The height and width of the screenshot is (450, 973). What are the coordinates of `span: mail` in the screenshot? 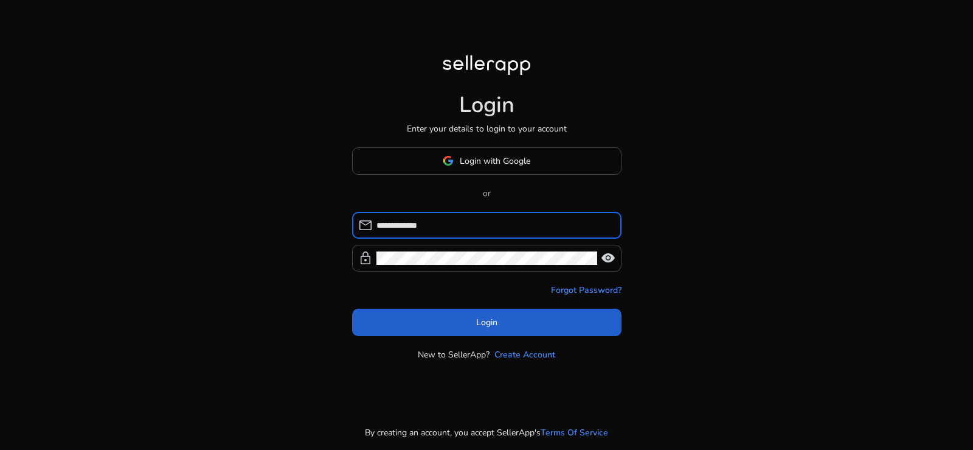 It's located at (366, 225).